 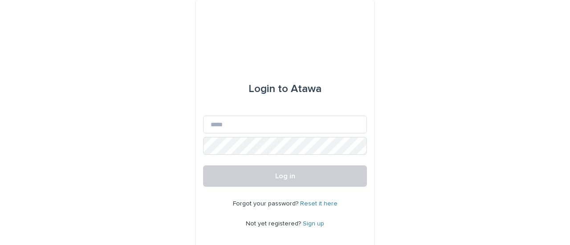 I want to click on img: Ls34BcGeRexTGTNfXpUC, so click(x=285, y=35).